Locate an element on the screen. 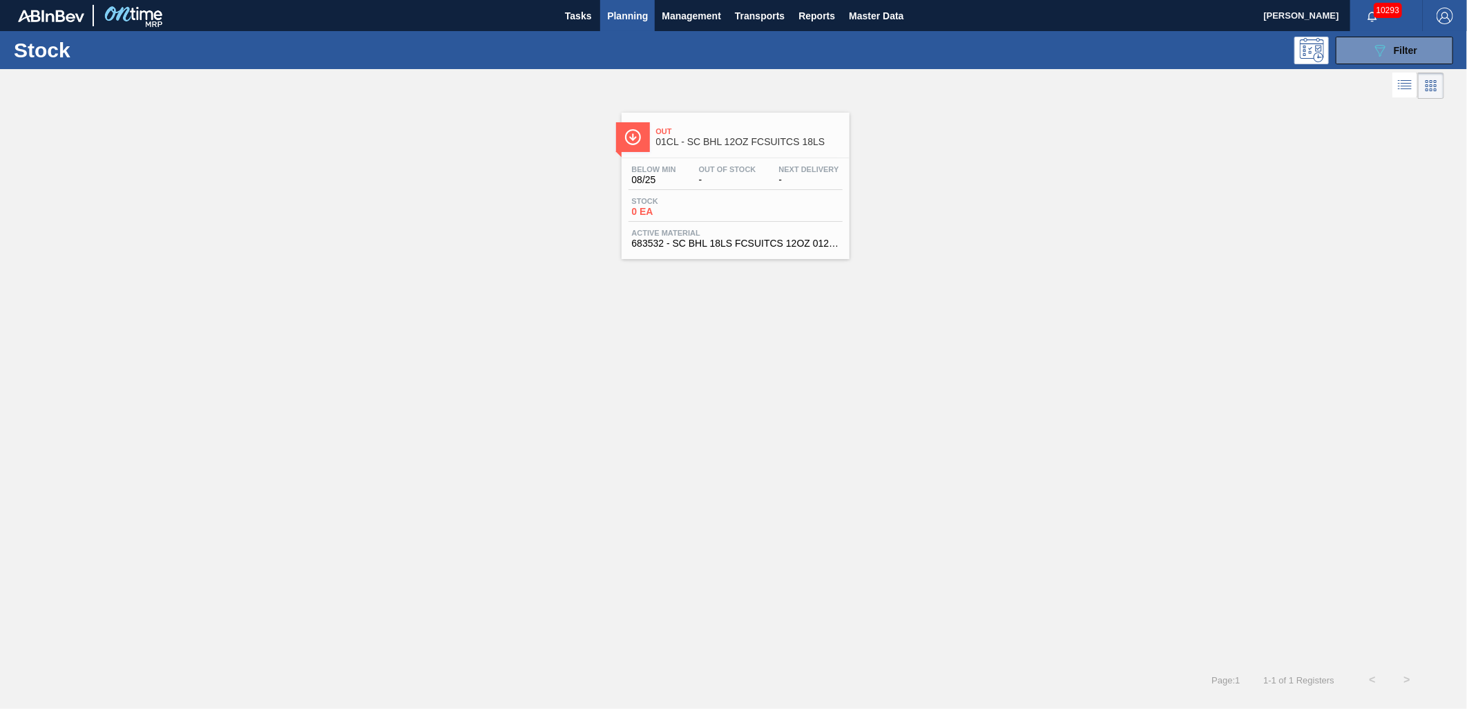 This screenshot has height=709, width=1467. span: 683532 - SC BHL 18LS FCSUITCS 12OZ 0123 167 ABICC is located at coordinates (736, 243).